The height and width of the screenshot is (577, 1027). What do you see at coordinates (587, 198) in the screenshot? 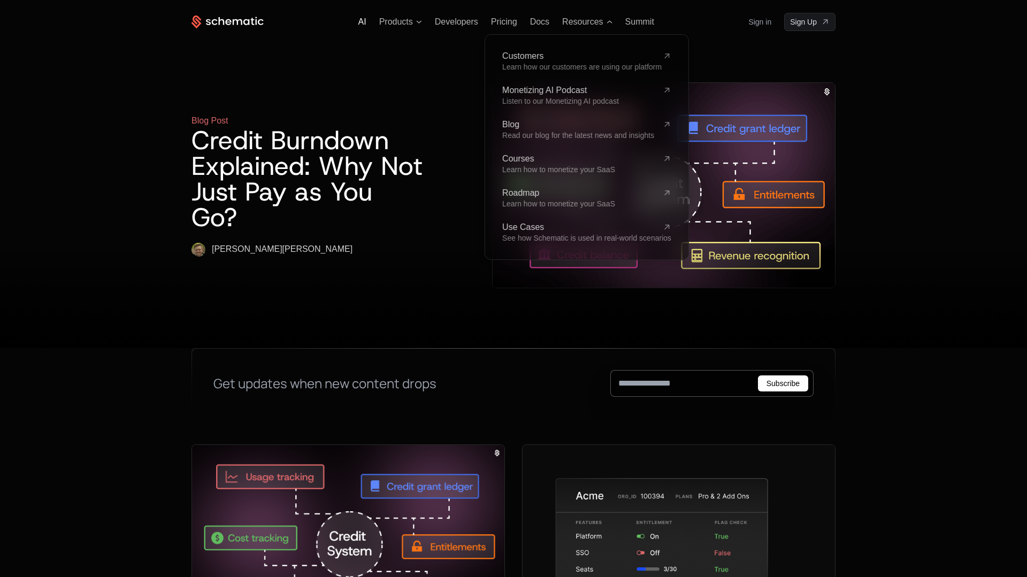
I see `a: RoadmapLearn how to monetize your SaaS` at bounding box center [587, 198].